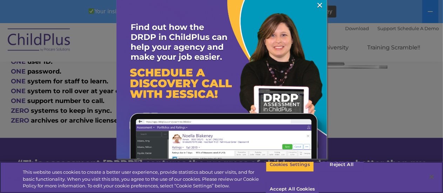 This screenshot has height=193, width=443. Describe the element at coordinates (144, 179) in the screenshot. I see `div: This website uses cookies to create a better user experience, provide statistics about user visit...` at that location.